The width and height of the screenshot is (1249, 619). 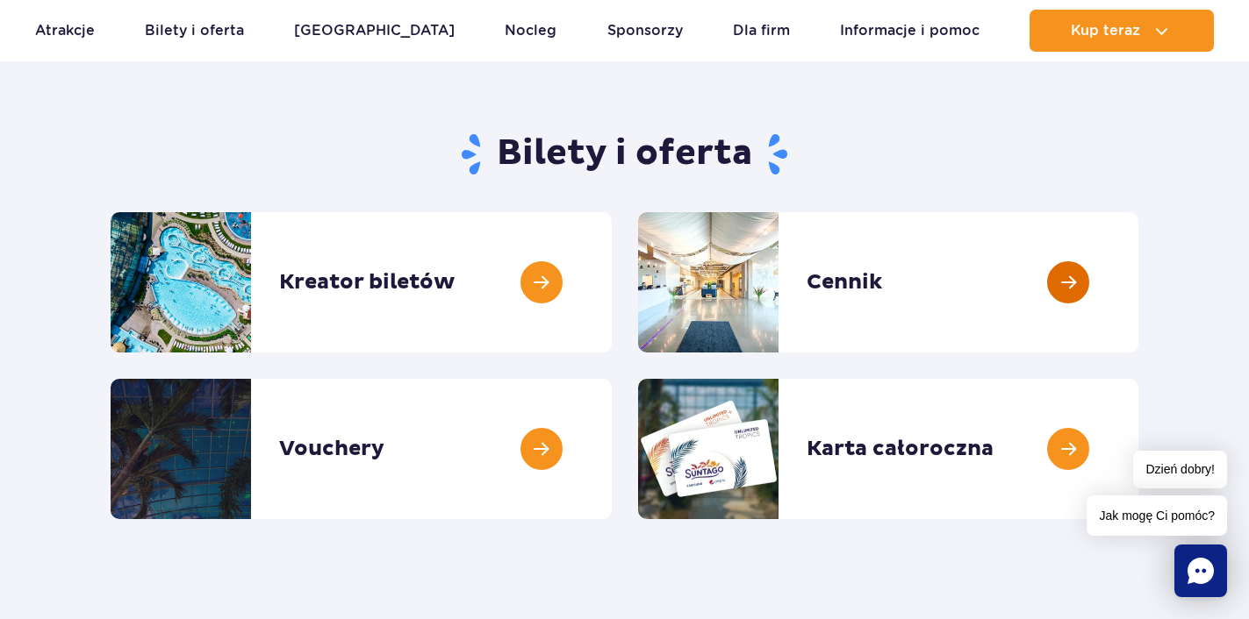 I want to click on span: Kup teraz, so click(x=1105, y=31).